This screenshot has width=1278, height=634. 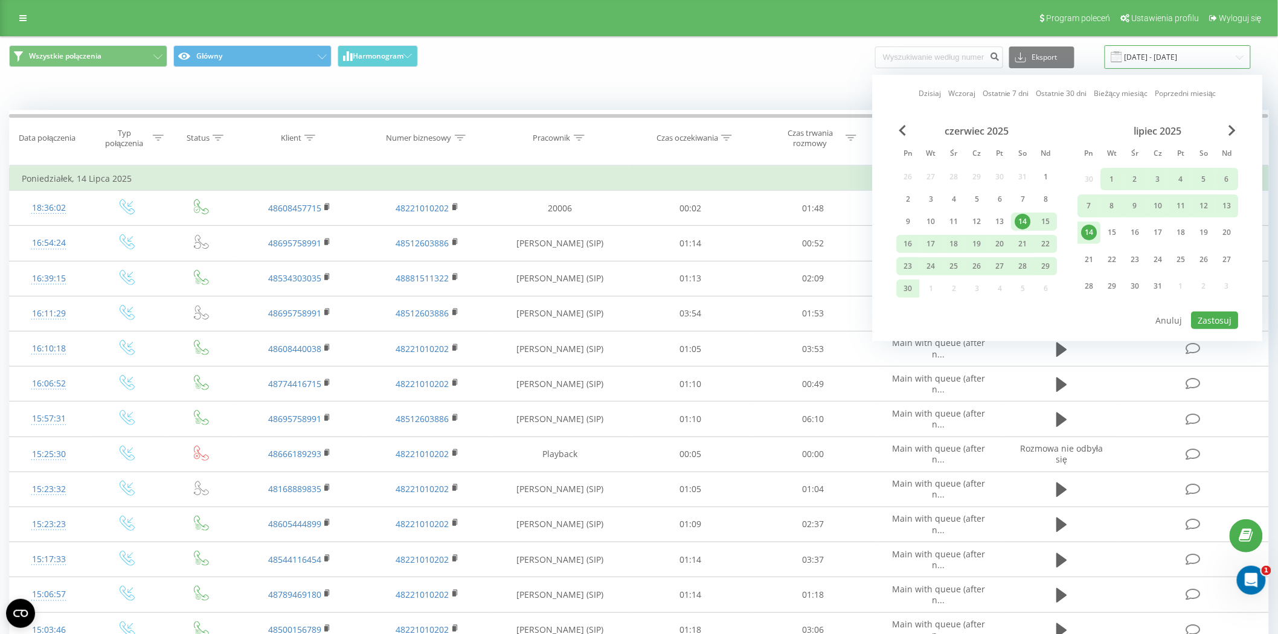 What do you see at coordinates (954, 199) in the screenshot?
I see `div: śr 4 cze 2025` at bounding box center [954, 199].